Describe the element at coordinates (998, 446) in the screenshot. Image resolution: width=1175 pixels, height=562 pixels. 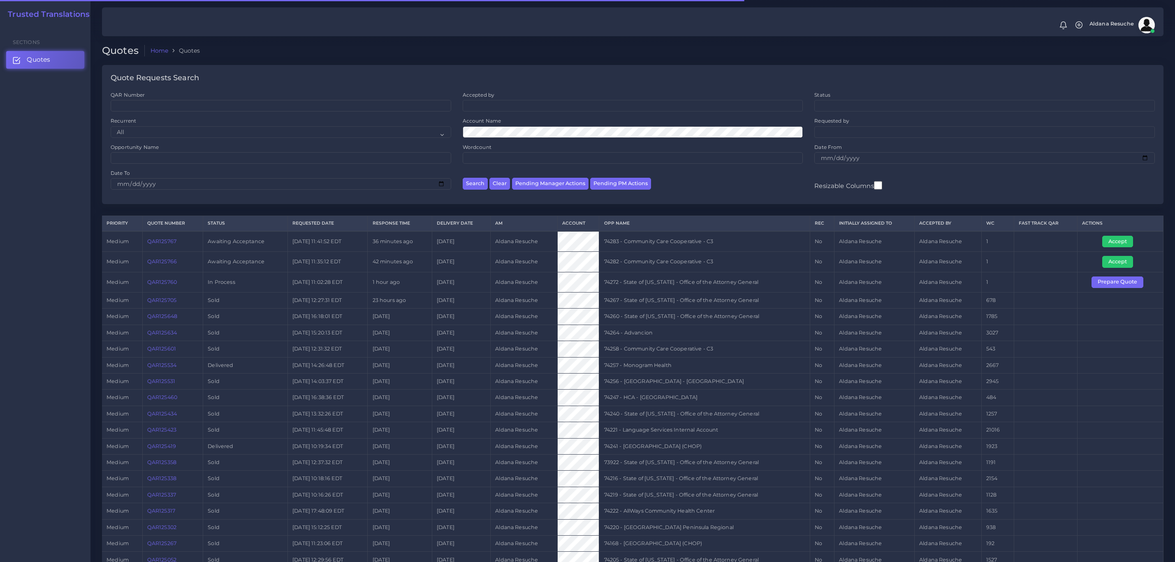
I see `td: 1923` at that location.